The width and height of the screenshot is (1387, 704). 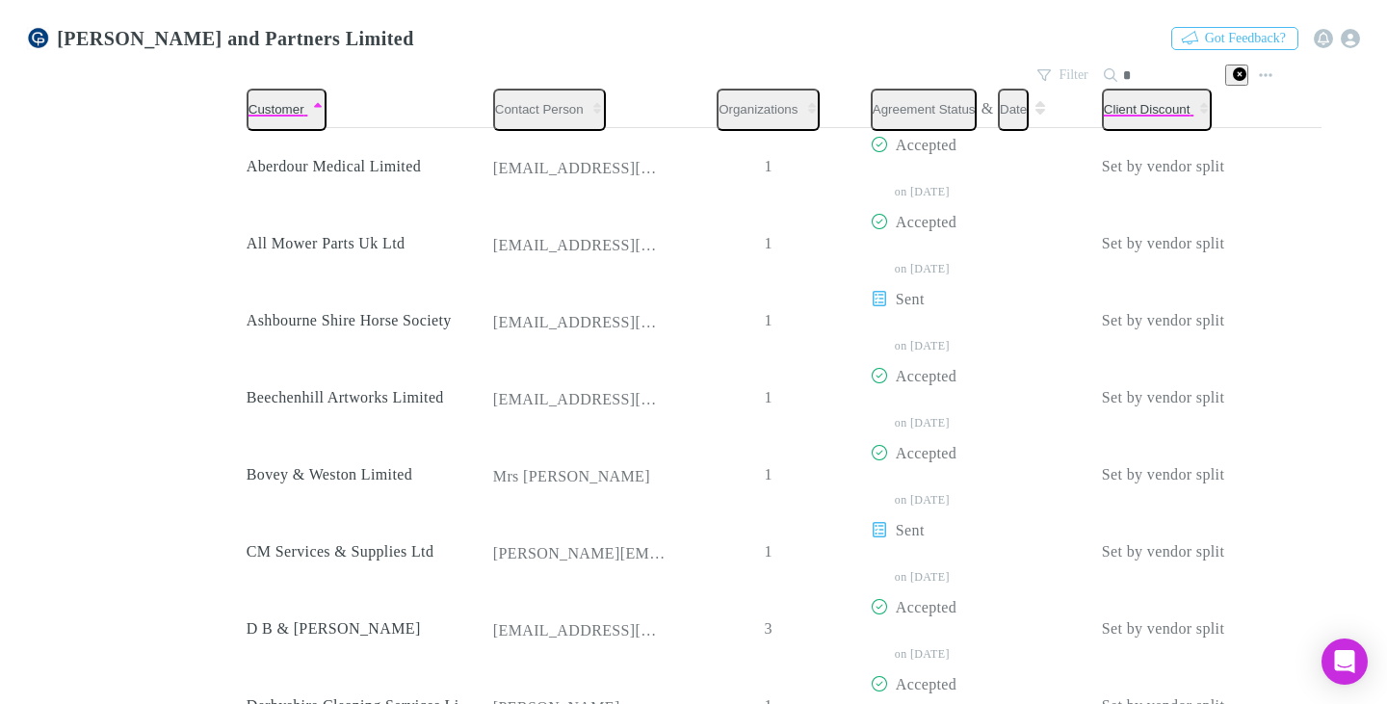 What do you see at coordinates (923, 110) in the screenshot?
I see `button: Agreement Status` at bounding box center [923, 110].